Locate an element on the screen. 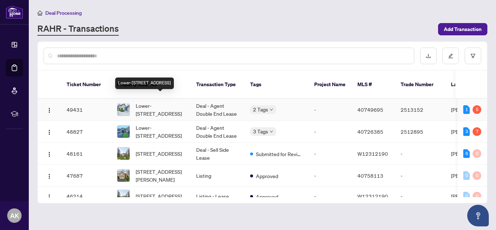 The width and height of the screenshot is (496, 230). img: logo is located at coordinates (14, 12).